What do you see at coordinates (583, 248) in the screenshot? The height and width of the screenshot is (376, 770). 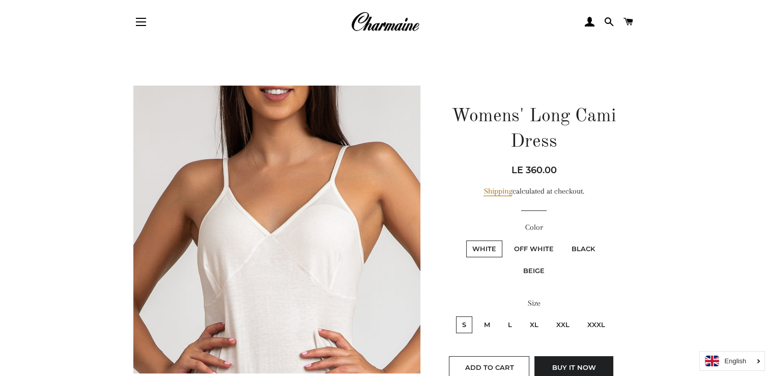 I see `label: Black` at bounding box center [583, 248].